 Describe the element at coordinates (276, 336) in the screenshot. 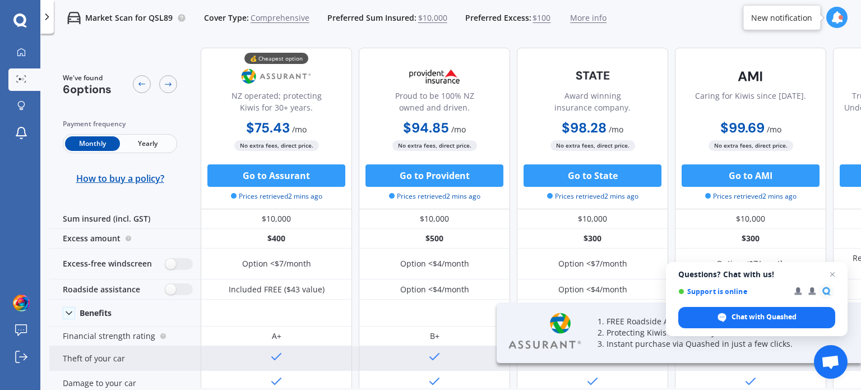

I see `div: A+` at that location.